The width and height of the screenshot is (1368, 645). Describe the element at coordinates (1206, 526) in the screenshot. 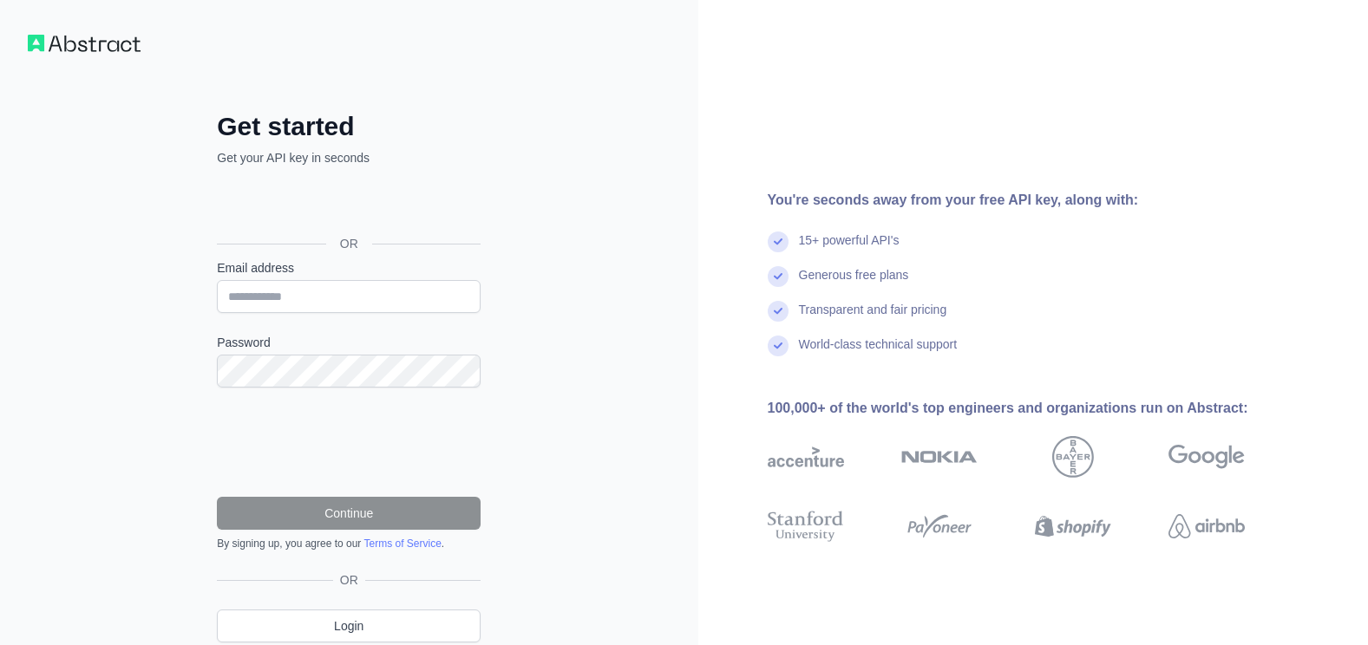

I see `img: airbnb` at that location.